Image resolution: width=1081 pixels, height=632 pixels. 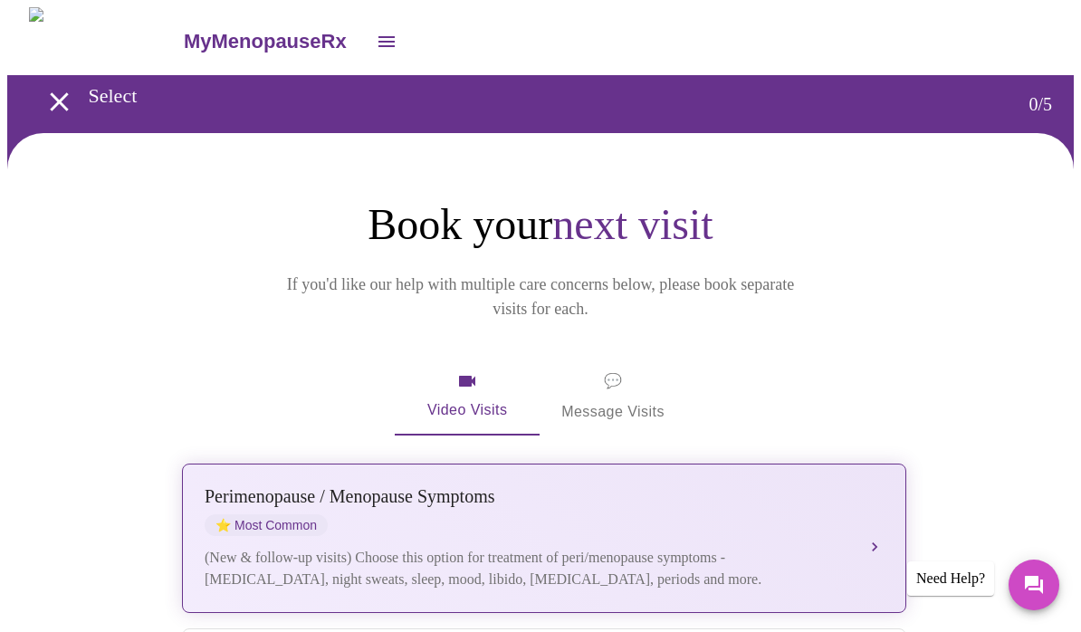 What do you see at coordinates (540, 225) in the screenshot?
I see `h1: Book your` at bounding box center [540, 225].